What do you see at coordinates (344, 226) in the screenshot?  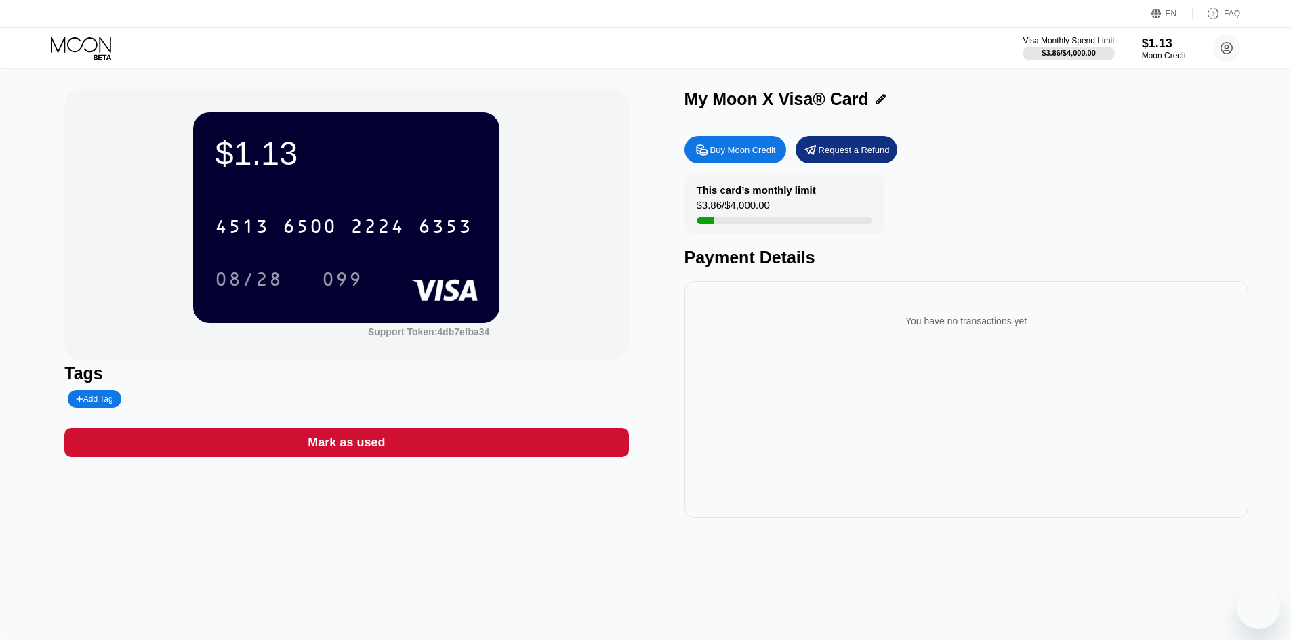 I see `div: 4513650022246353` at bounding box center [344, 226].